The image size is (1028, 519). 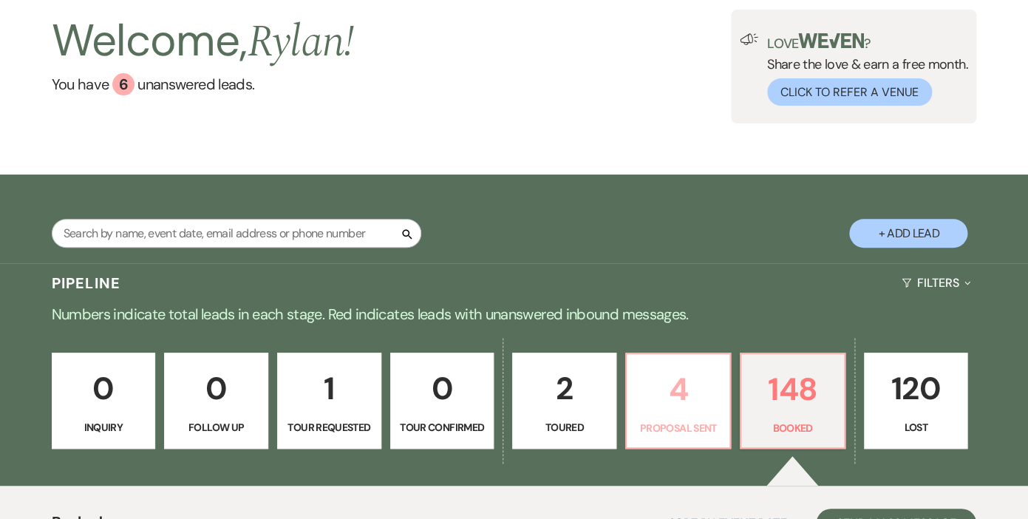 What do you see at coordinates (564, 427) in the screenshot?
I see `p: Toured` at bounding box center [564, 427].